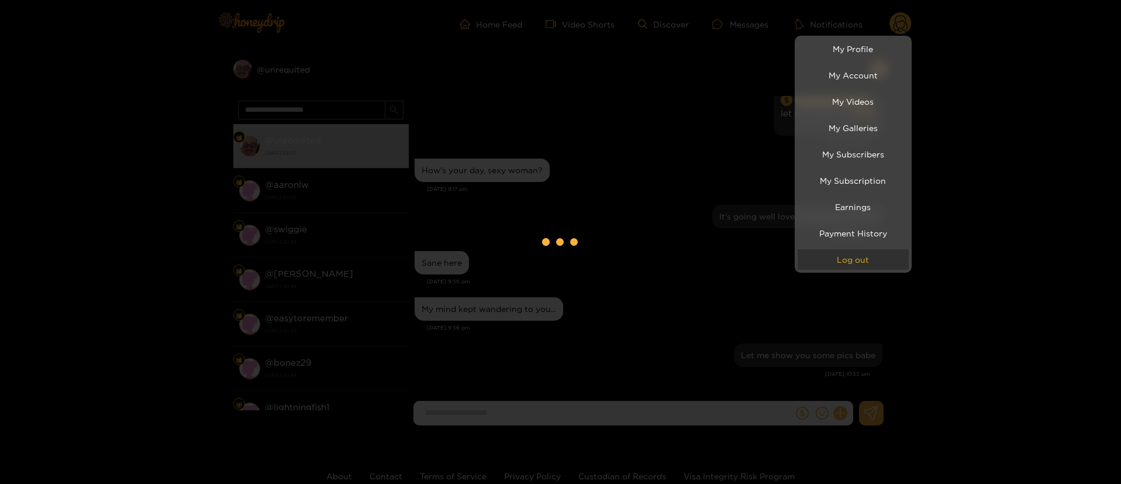  What do you see at coordinates (853, 206) in the screenshot?
I see `a: Earnings` at bounding box center [853, 206].